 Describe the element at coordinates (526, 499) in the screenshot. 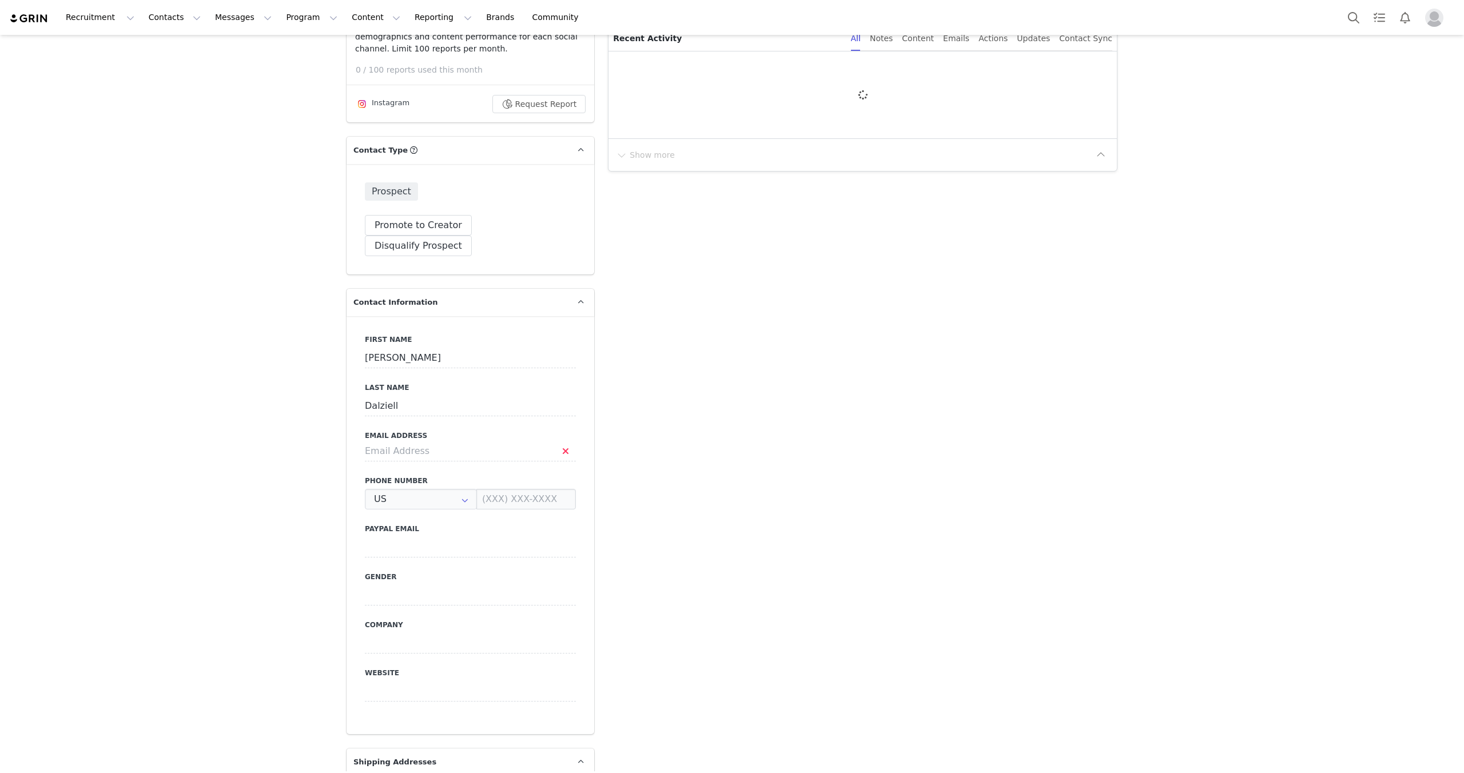

I see `input: (XXX) XXX-XXXX` at that location.